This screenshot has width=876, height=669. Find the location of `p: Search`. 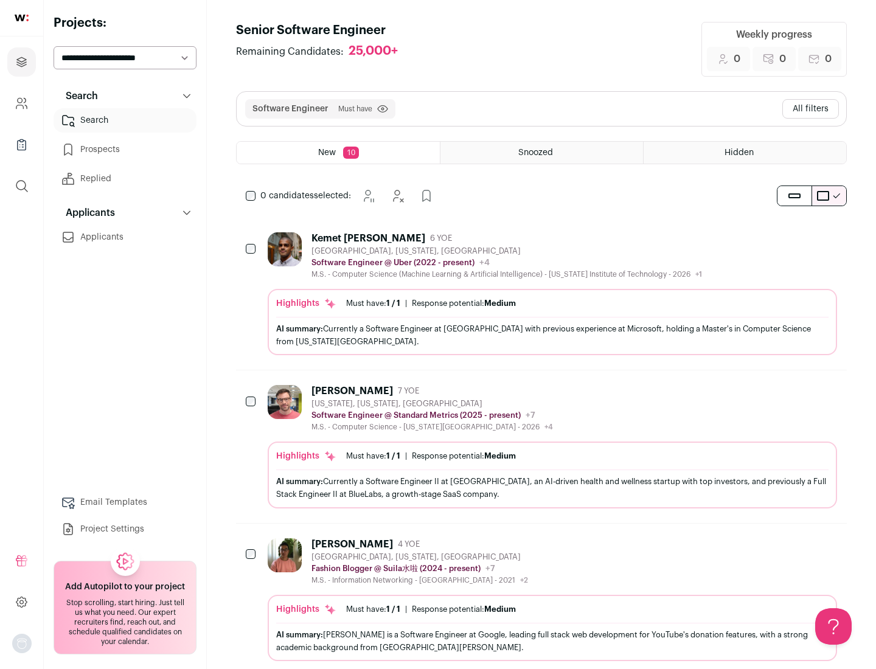

p: Search is located at coordinates (78, 96).